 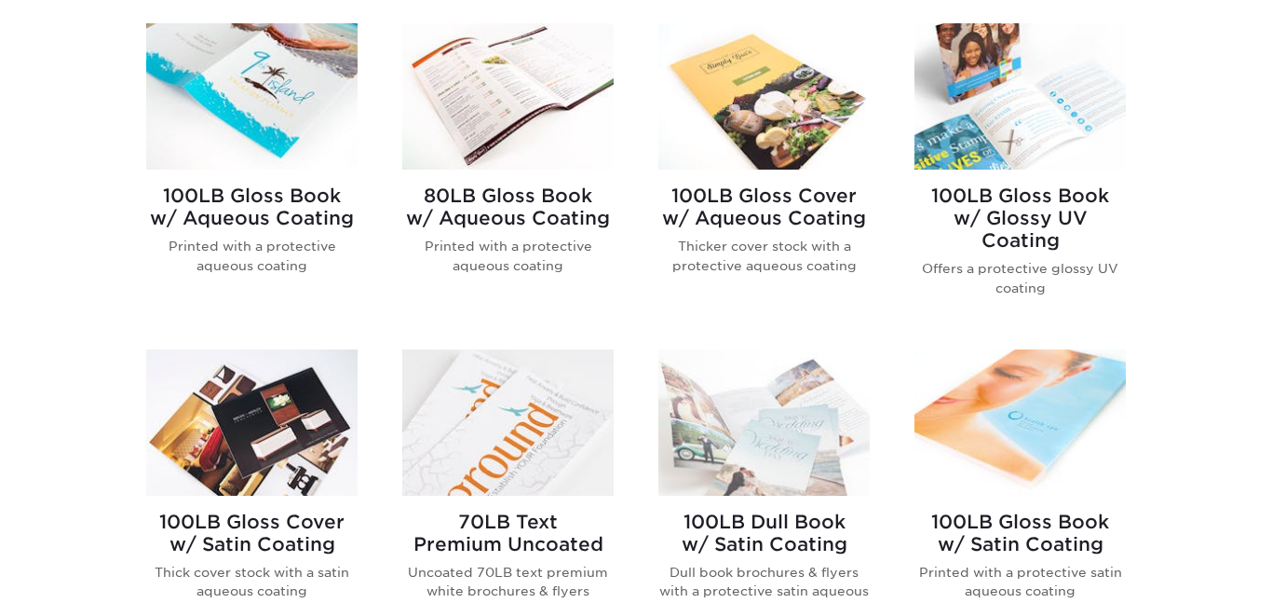 I want to click on img: 100LB Gloss Cover<br/>w/ Satin Coating Brochures & Flyers, so click(x=251, y=422).